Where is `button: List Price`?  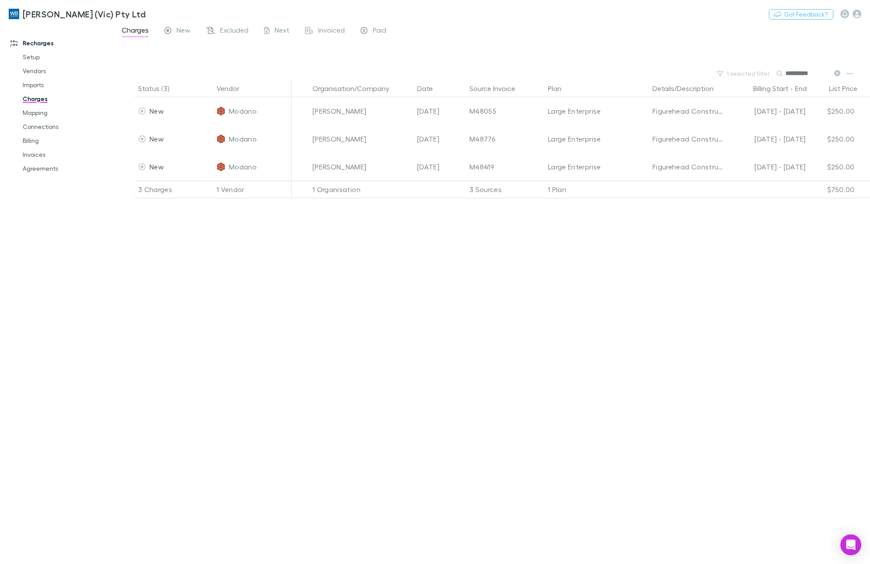
button: List Price is located at coordinates (848, 88).